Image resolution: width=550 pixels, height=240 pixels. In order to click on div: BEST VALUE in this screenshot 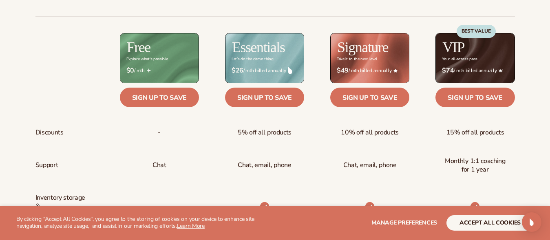, I will do `click(476, 31)`.